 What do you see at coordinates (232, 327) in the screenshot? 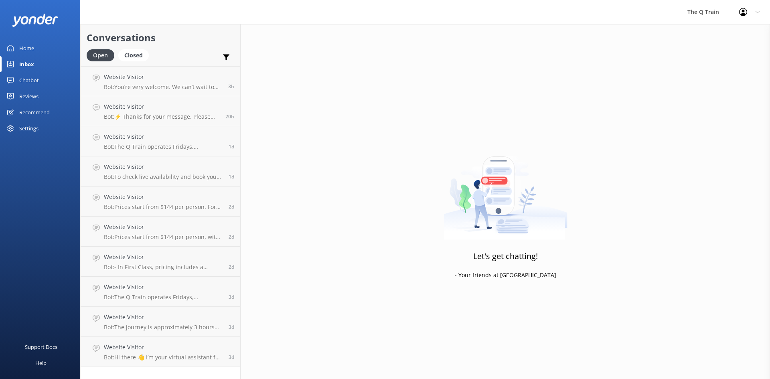
I see `span: Sep 14 2025 09:09am (UTC +10:00) Australia/Sydney` at bounding box center [232, 327].